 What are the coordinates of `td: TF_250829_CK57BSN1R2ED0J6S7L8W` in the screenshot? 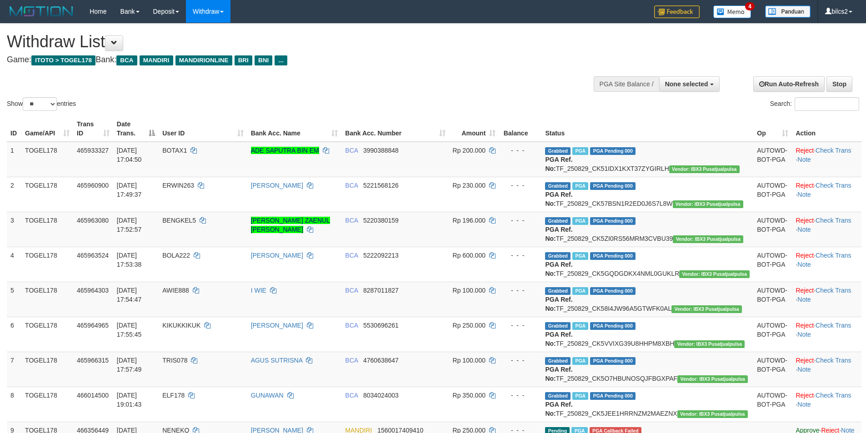 It's located at (647, 194).